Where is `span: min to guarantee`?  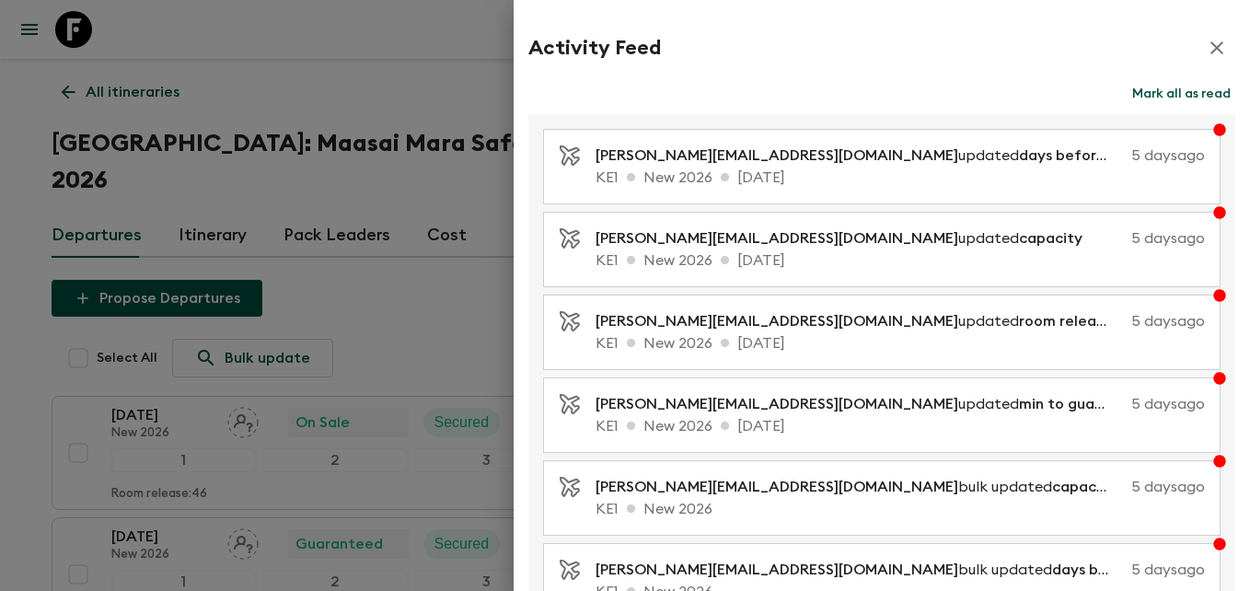 span: min to guarantee is located at coordinates (1081, 404).